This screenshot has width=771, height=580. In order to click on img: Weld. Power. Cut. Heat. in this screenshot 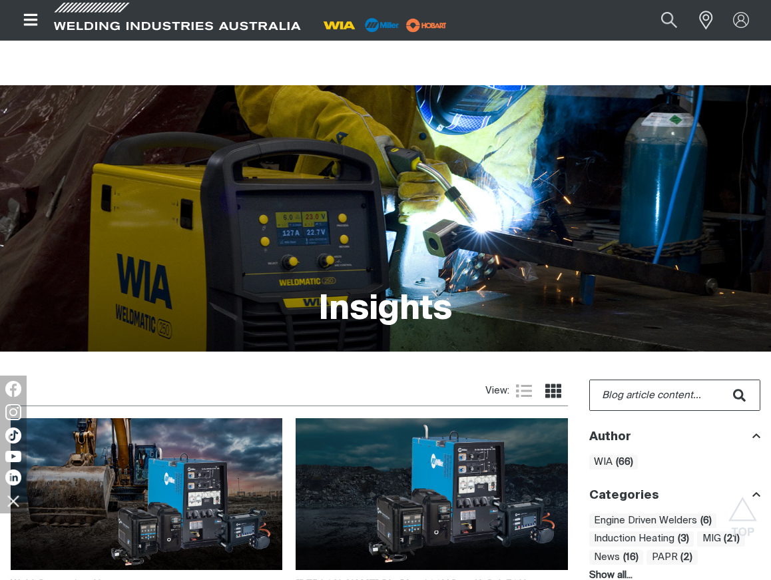, I will do `click(147, 493)`.